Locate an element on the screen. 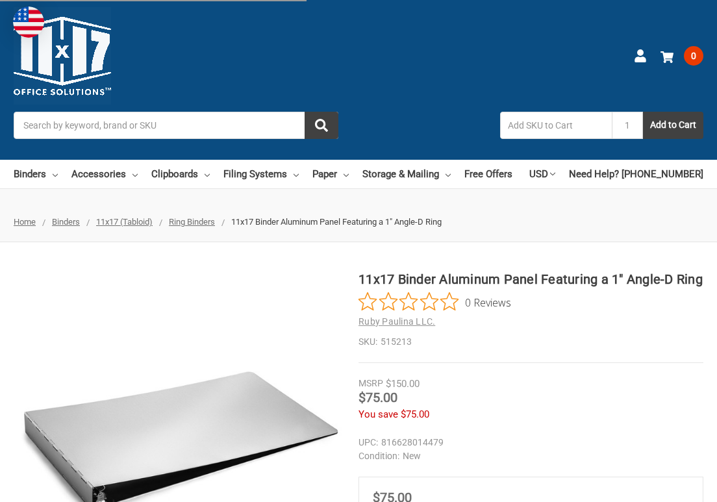 This screenshot has height=502, width=717. span: Ring Binders is located at coordinates (192, 222).